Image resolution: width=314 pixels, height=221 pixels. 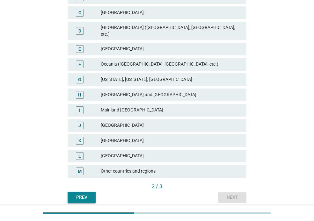 I want to click on div: G, so click(x=80, y=79).